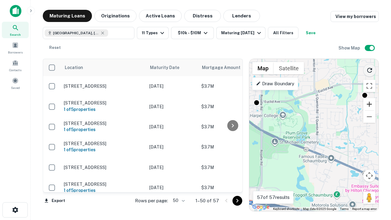  What do you see at coordinates (237, 201) in the screenshot?
I see `button: Go to next page` at bounding box center [237, 201].